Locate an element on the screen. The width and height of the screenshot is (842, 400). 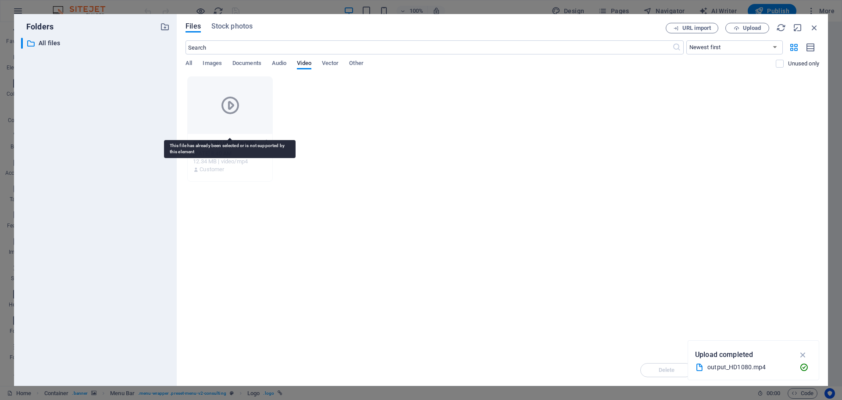
span: Audio is located at coordinates (279, 64).